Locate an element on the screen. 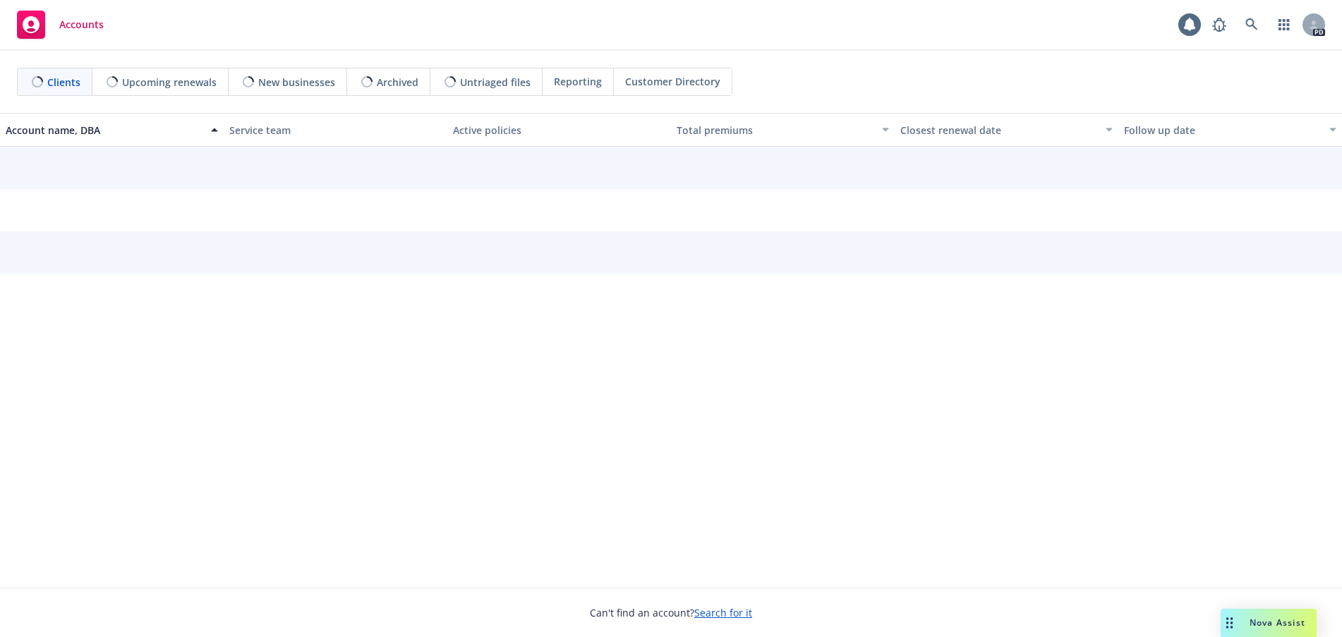  button: Follow up date is located at coordinates (1230, 130).